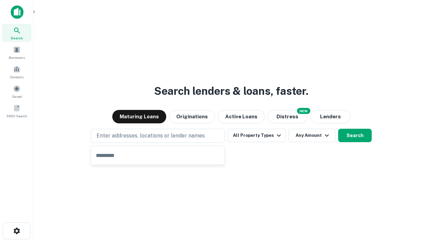 This screenshot has height=242, width=429. Describe the element at coordinates (17, 111) in the screenshot. I see `div: SREO Search` at that location.